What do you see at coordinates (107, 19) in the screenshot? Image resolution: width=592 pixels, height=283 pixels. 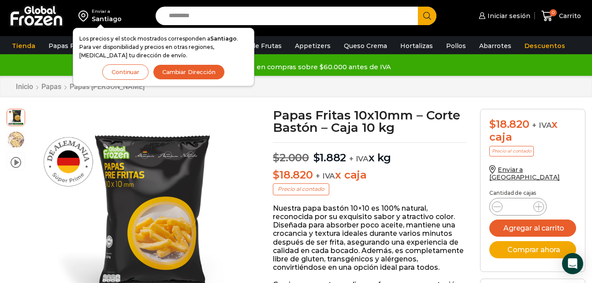 I see `div: Santiago` at bounding box center [107, 19].